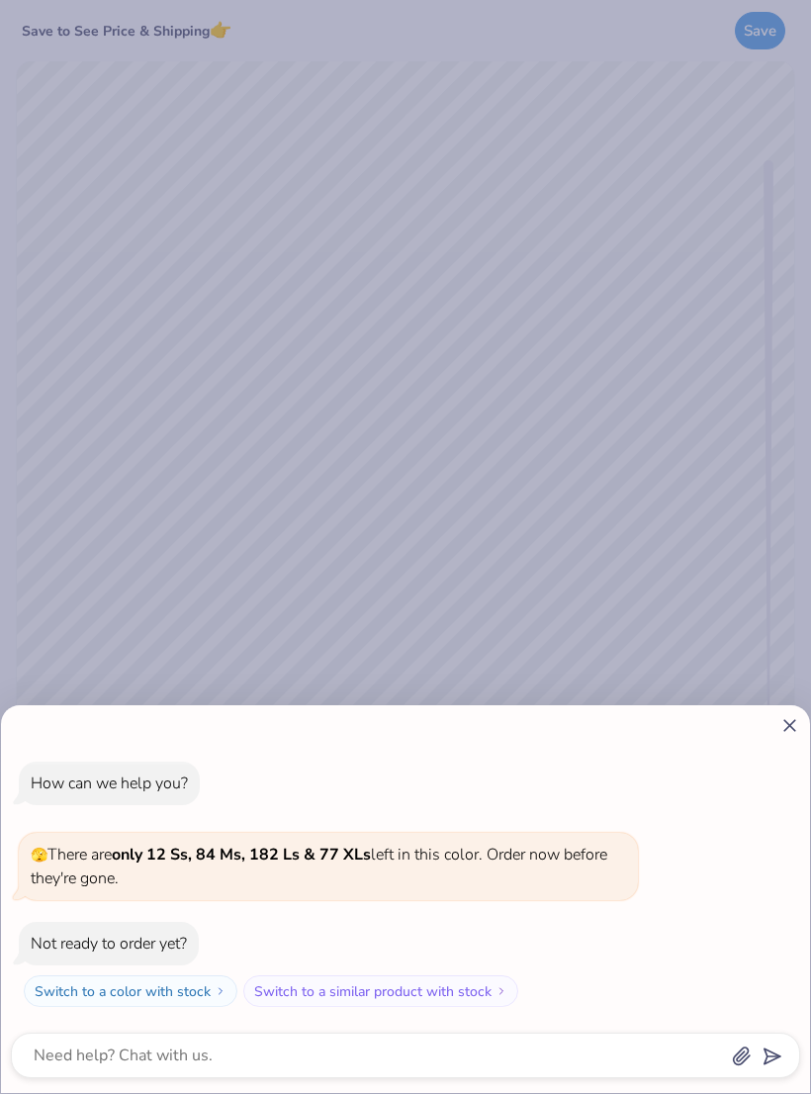 This screenshot has height=1094, width=811. What do you see at coordinates (109, 783) in the screenshot?
I see `div: How can we help you?` at bounding box center [109, 783].